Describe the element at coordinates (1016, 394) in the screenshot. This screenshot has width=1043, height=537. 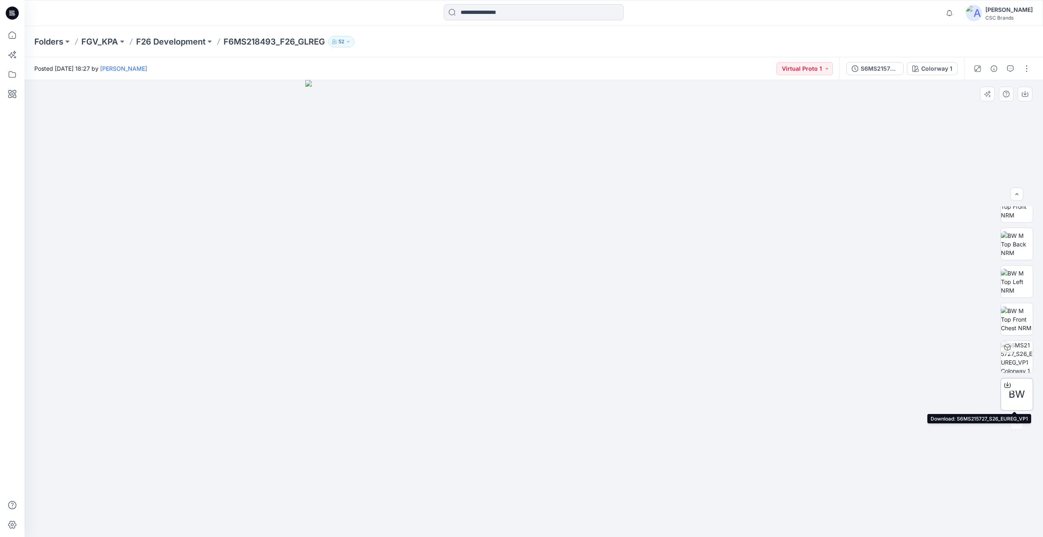
I see `span: BW` at that location.